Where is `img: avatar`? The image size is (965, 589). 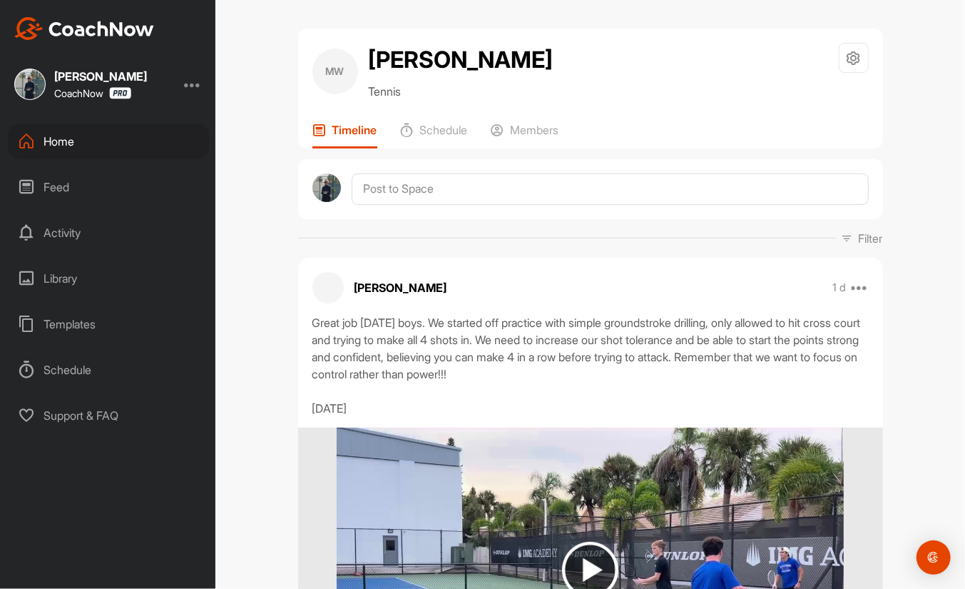 img: avatar is located at coordinates (327, 188).